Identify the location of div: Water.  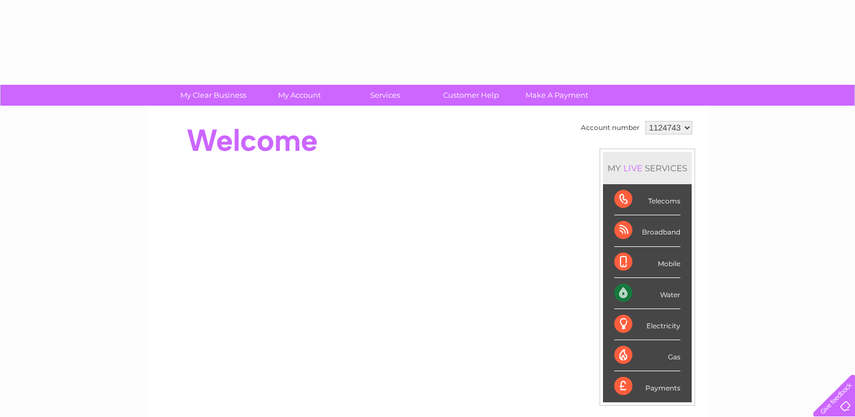
(647, 293).